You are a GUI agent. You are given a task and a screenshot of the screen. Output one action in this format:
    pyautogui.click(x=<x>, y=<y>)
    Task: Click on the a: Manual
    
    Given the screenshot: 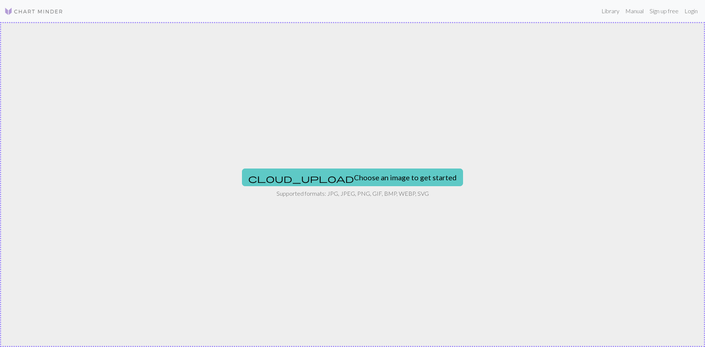 What is the action you would take?
    pyautogui.click(x=634, y=11)
    